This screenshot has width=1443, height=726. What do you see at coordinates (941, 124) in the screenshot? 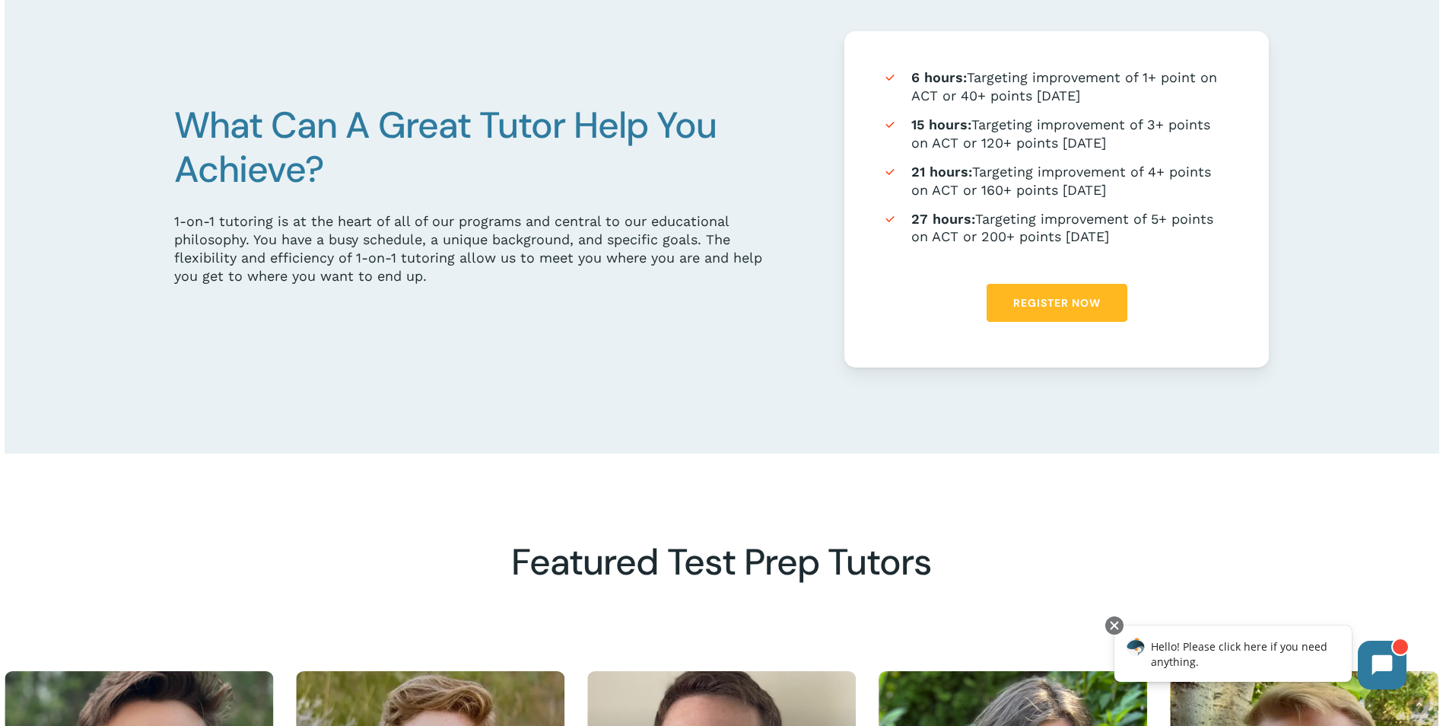
I see `strong: 15 hours:` at bounding box center [941, 124].